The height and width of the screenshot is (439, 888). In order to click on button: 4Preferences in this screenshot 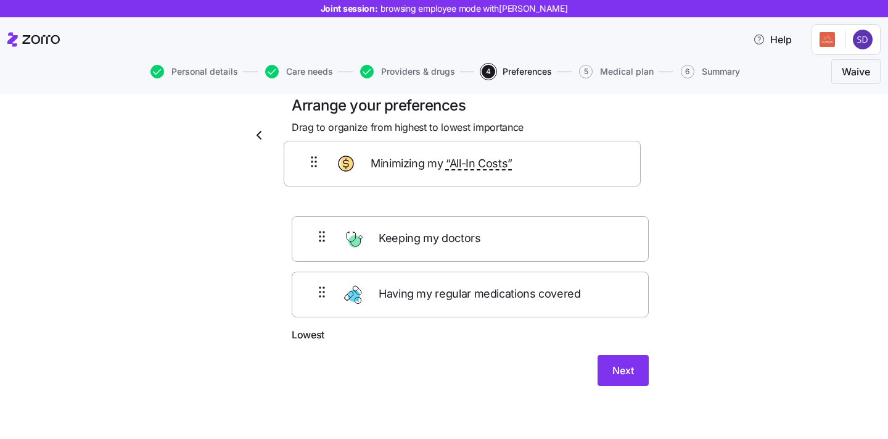, I will do `click(517, 72)`.